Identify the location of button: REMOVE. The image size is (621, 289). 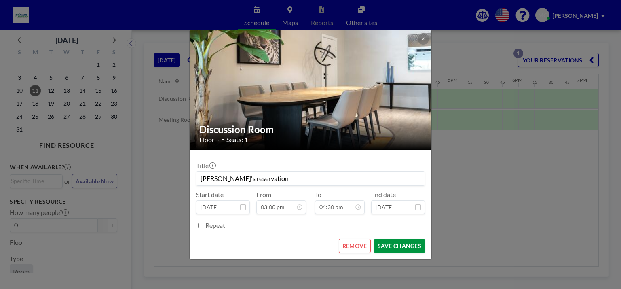
(354, 245).